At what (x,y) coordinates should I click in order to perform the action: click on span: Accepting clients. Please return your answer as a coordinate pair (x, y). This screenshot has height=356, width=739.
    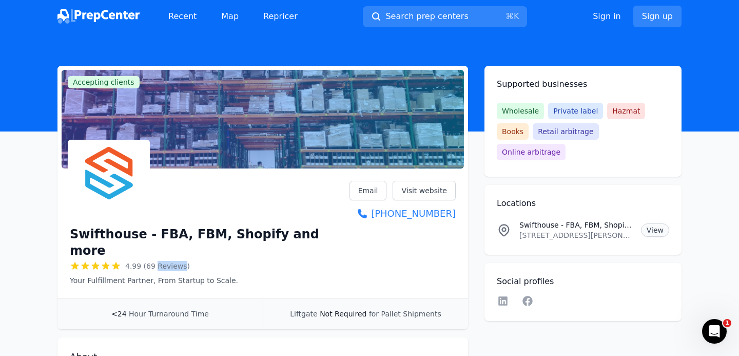
    Looking at the image, I should click on (104, 82).